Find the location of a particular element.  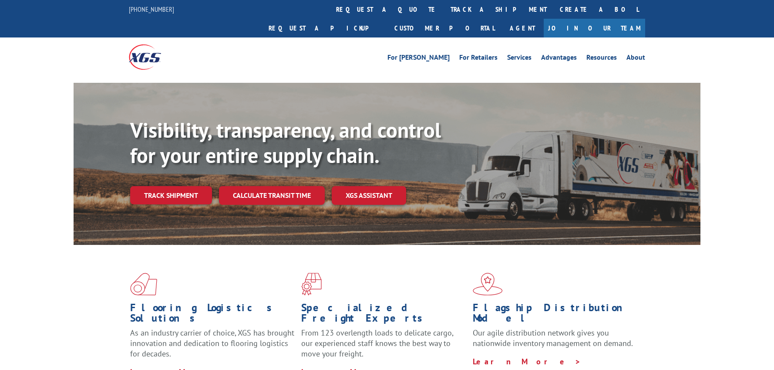

img: xgs-icon-total-supply-chain-intelligence-red is located at coordinates (144, 284).